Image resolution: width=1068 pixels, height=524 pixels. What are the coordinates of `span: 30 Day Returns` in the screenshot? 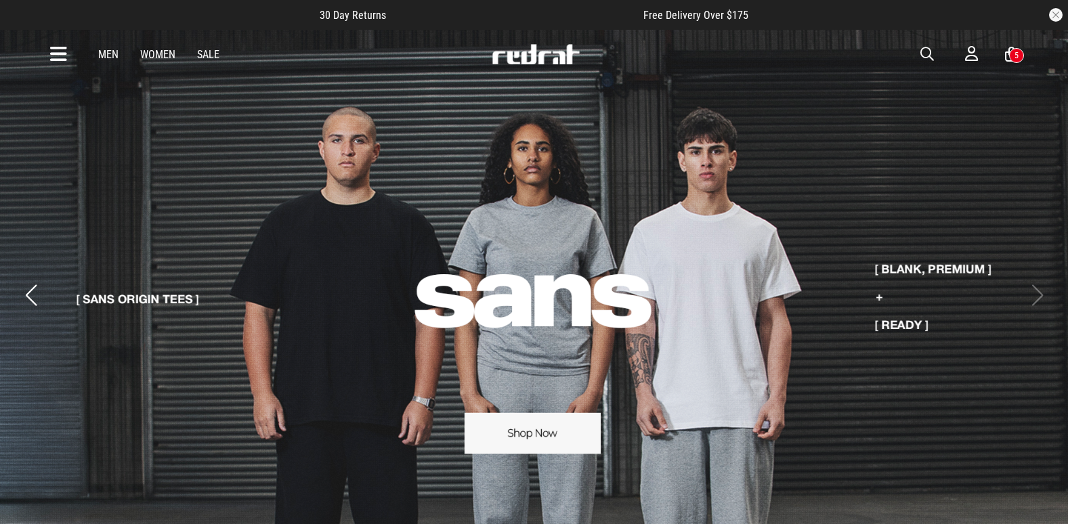 It's located at (353, 15).